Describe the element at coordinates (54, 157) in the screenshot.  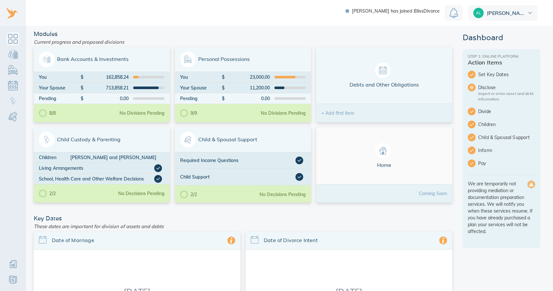
I see `div: Children` at that location.